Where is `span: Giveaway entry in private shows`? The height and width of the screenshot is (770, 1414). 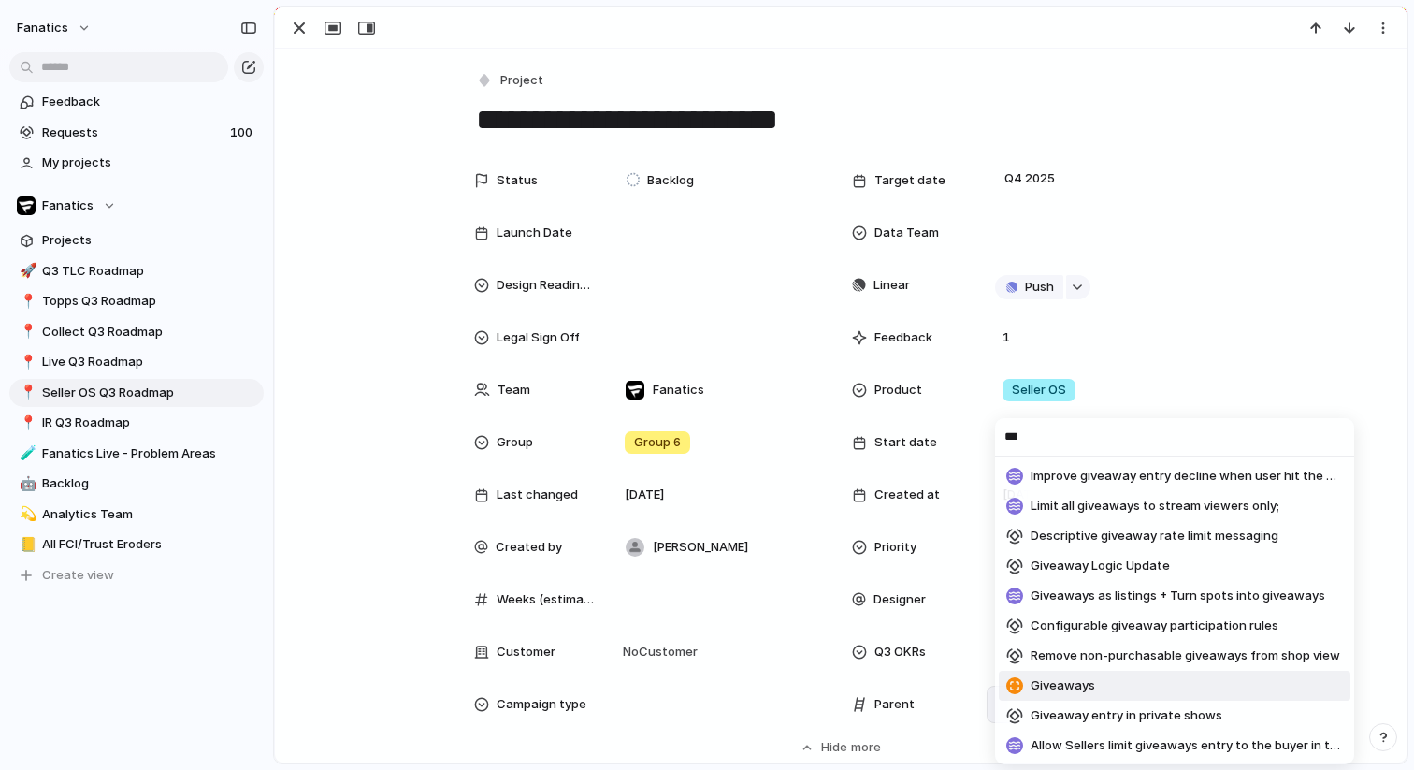
span: Giveaway entry in private shows is located at coordinates (1126, 716).